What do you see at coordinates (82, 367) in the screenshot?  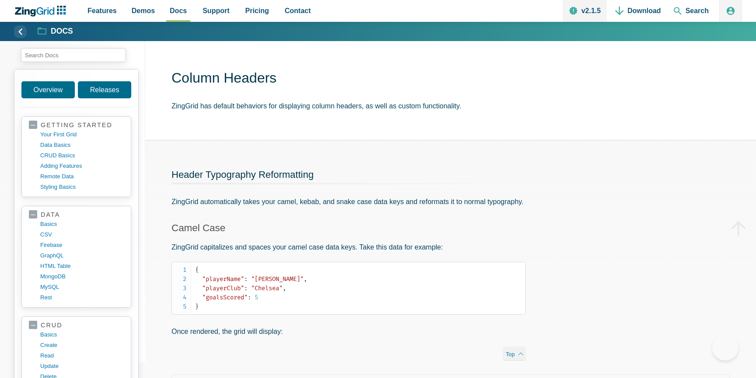 I see `a: update` at bounding box center [82, 367].